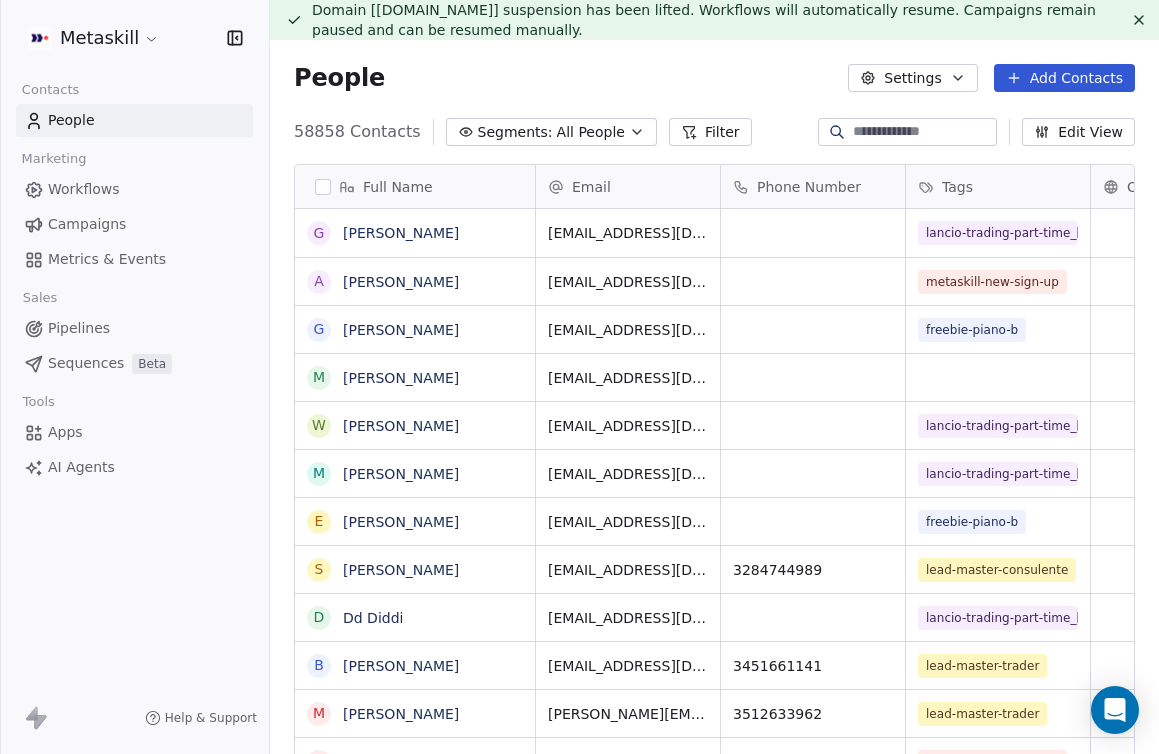  What do you see at coordinates (997, 570) in the screenshot?
I see `span: lead-master-consulente` at bounding box center [997, 570].